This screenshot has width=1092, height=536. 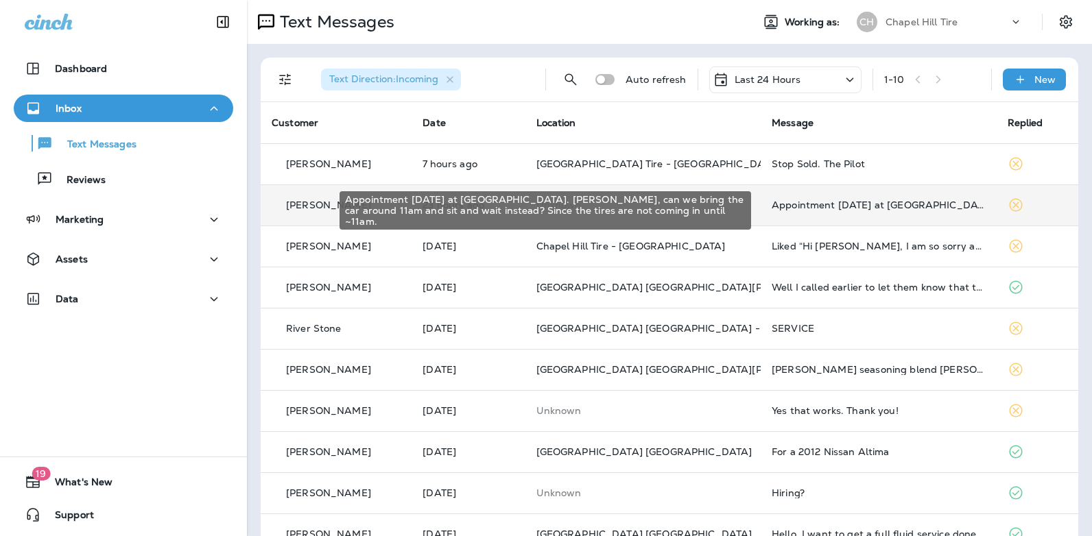 I want to click on div: Well I called earlier to let them know that the ingine light went off, so I canceled it until it ..., so click(x=879, y=287).